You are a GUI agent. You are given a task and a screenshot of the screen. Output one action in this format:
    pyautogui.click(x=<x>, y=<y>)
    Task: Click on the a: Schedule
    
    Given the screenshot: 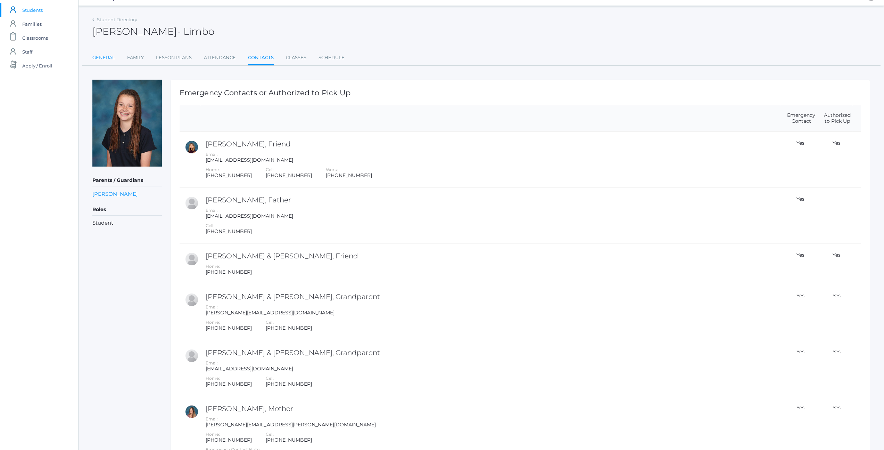 What is the action you would take?
    pyautogui.click(x=332, y=58)
    